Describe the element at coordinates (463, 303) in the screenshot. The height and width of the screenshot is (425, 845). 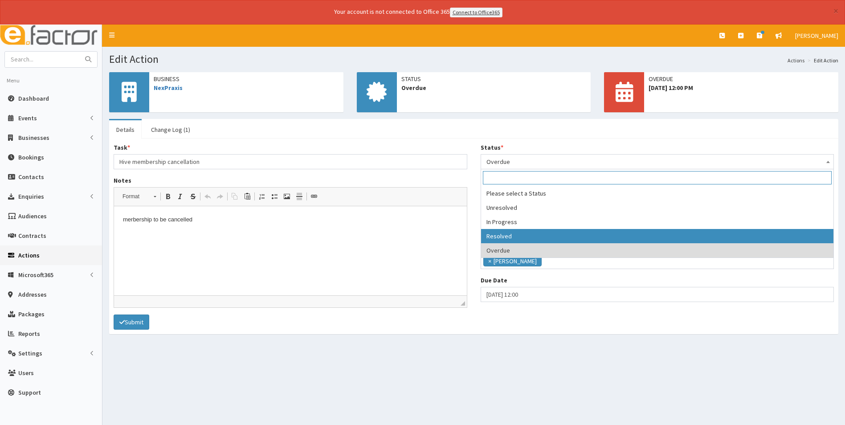
I see `span: Drag to resize` at that location.